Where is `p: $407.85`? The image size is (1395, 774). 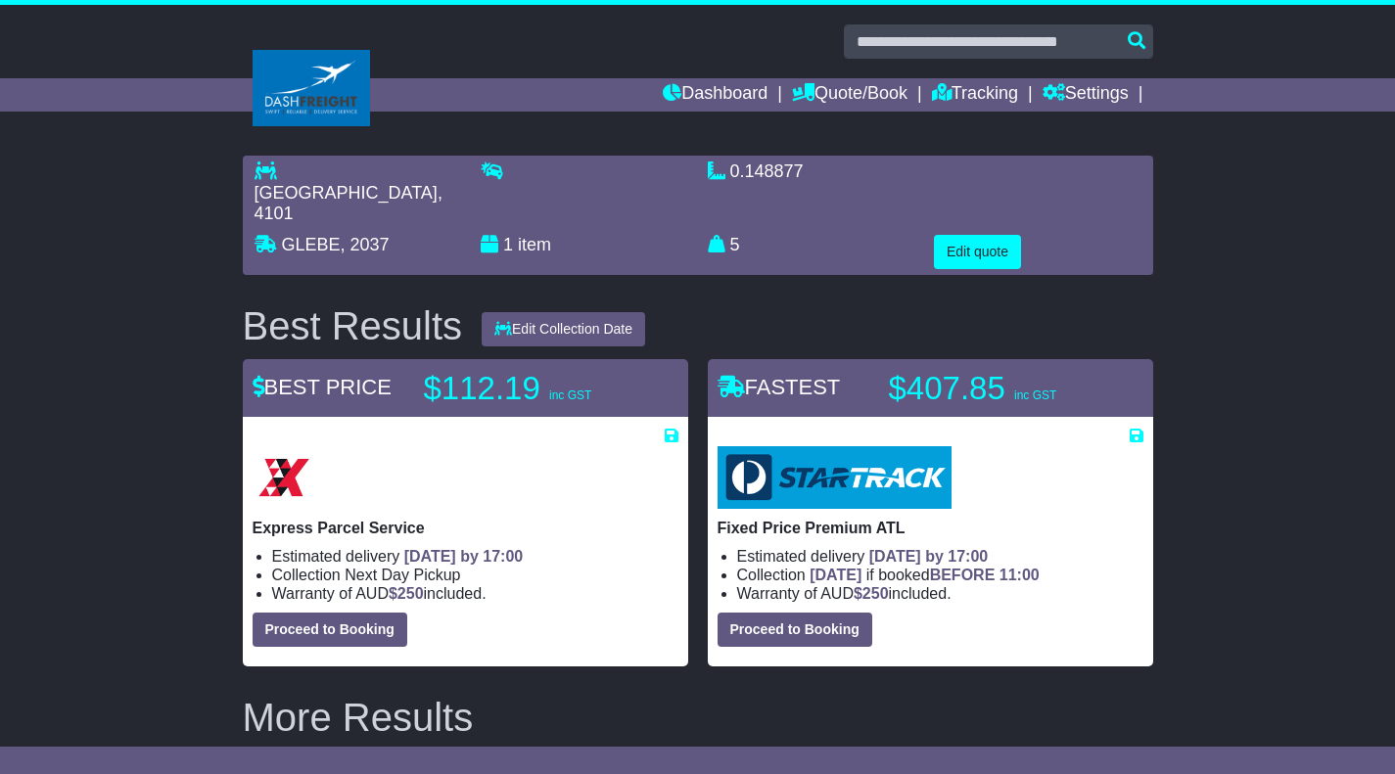 p: $407.85 is located at coordinates (1011, 389).